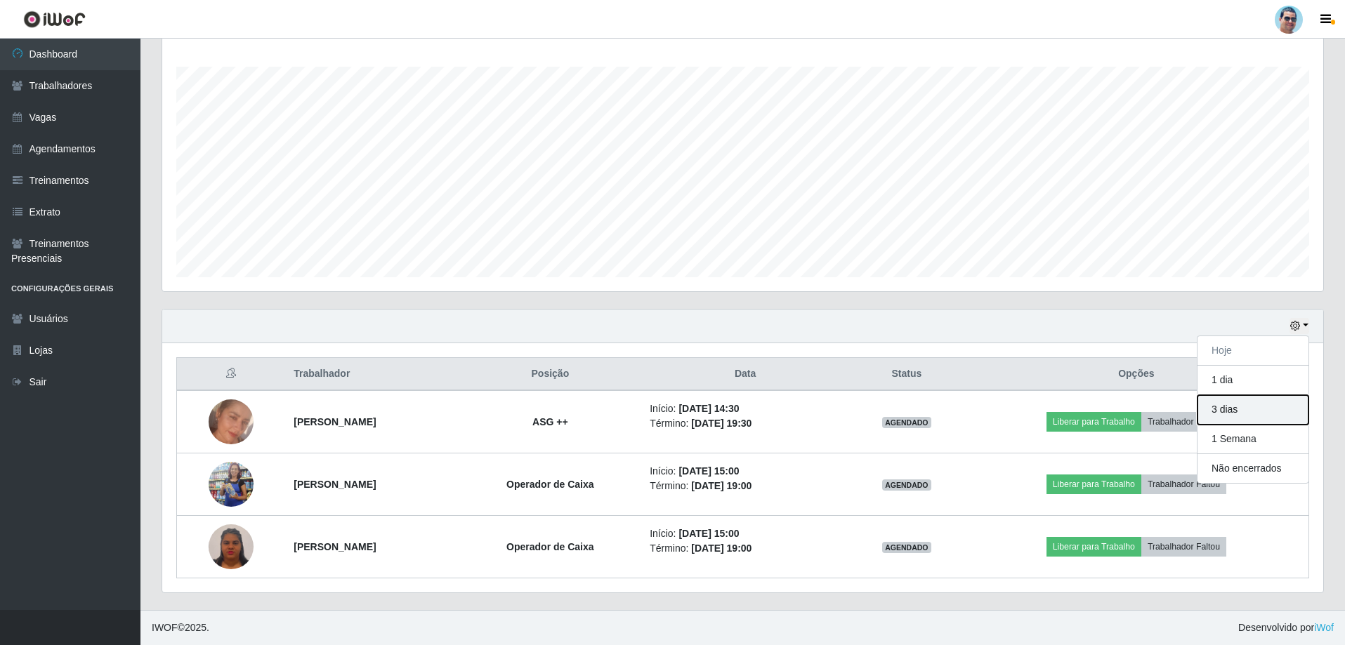 Image resolution: width=1345 pixels, height=645 pixels. Describe the element at coordinates (1253, 351) in the screenshot. I see `button: Hoje` at that location.